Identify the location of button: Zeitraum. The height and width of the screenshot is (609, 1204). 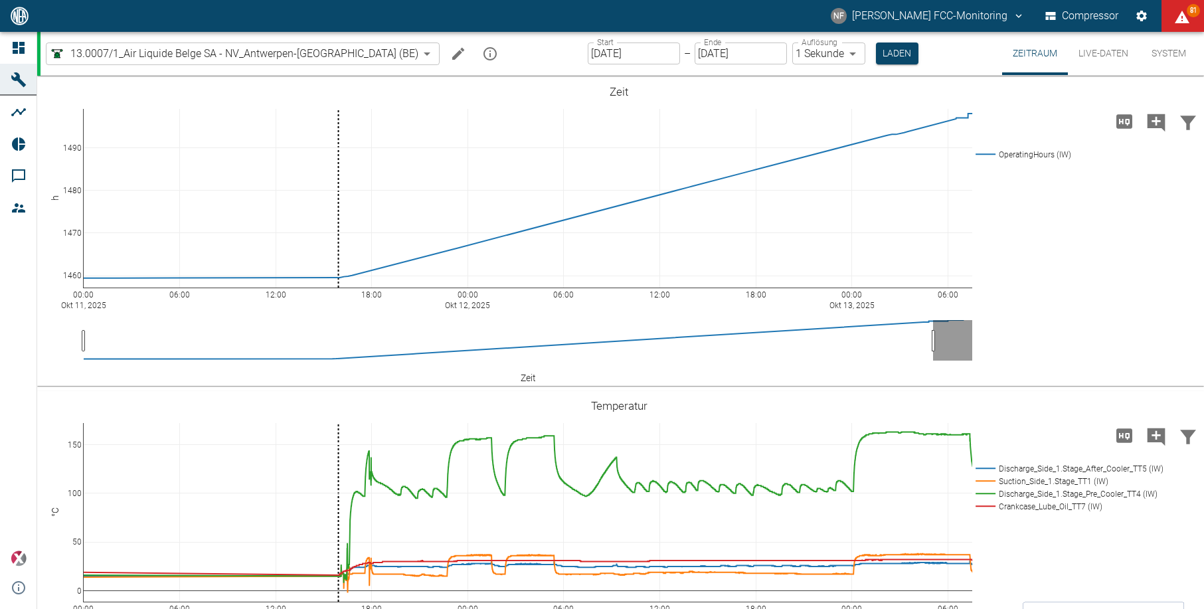
(1035, 53).